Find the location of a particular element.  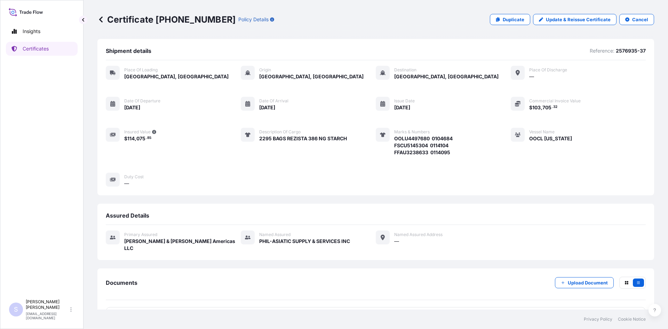

span: Named Assured is located at coordinates (275, 235).